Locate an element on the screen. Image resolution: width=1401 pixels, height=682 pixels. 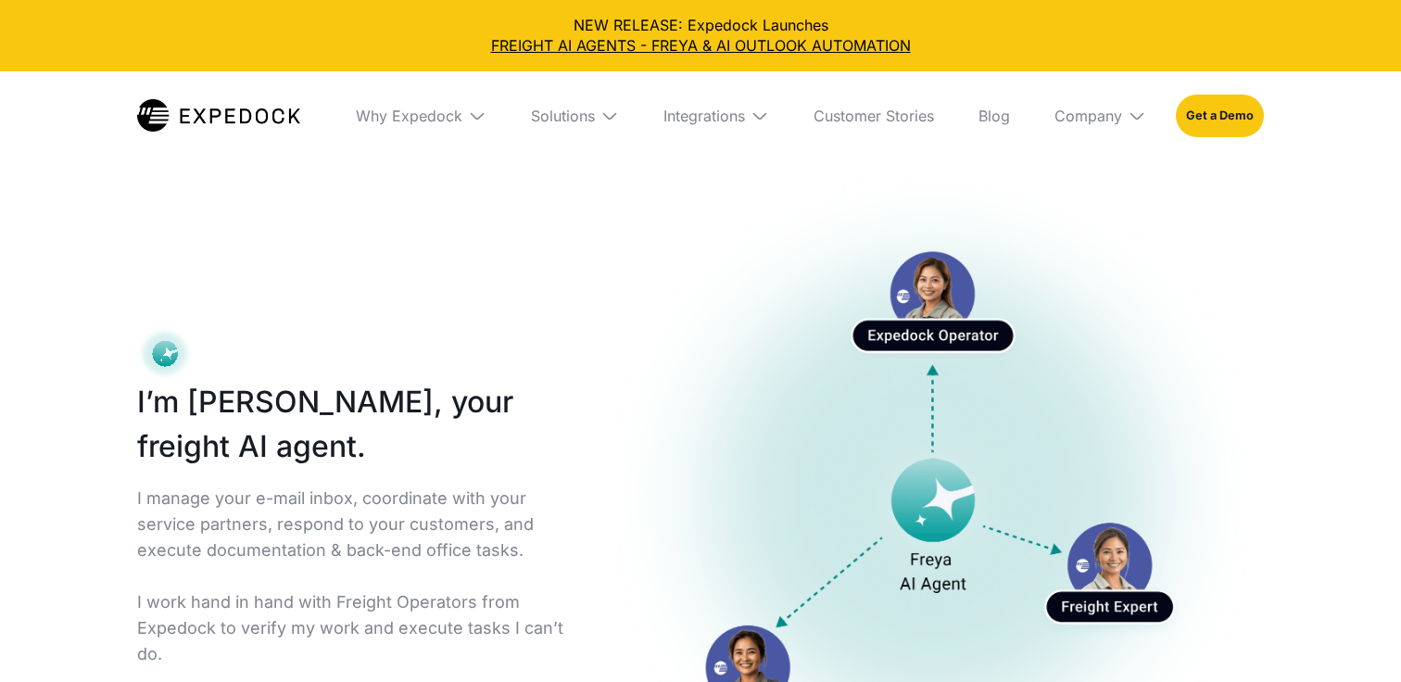
div: NEW RELEASE: Expedock Launches is located at coordinates (701, 35).